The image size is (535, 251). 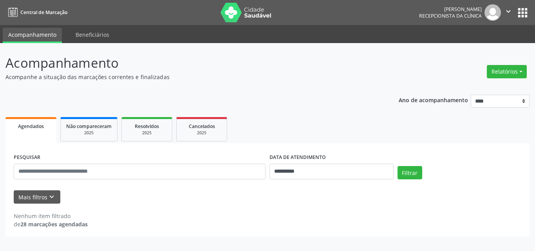 What do you see at coordinates (189, 63) in the screenshot?
I see `p: Acompanhamento` at bounding box center [189, 63].